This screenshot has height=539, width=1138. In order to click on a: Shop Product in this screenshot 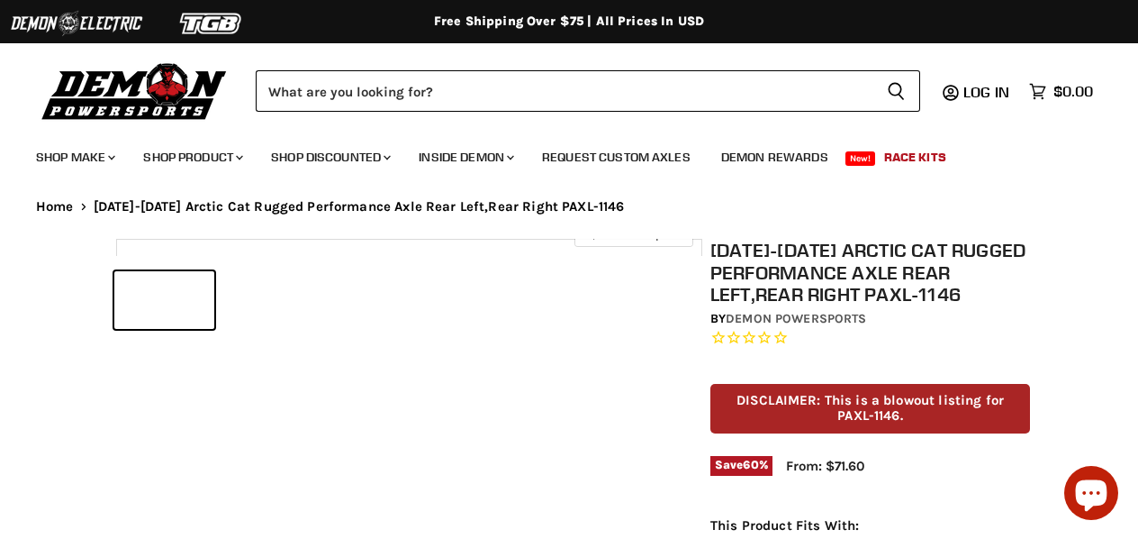, I will do `click(192, 157)`.